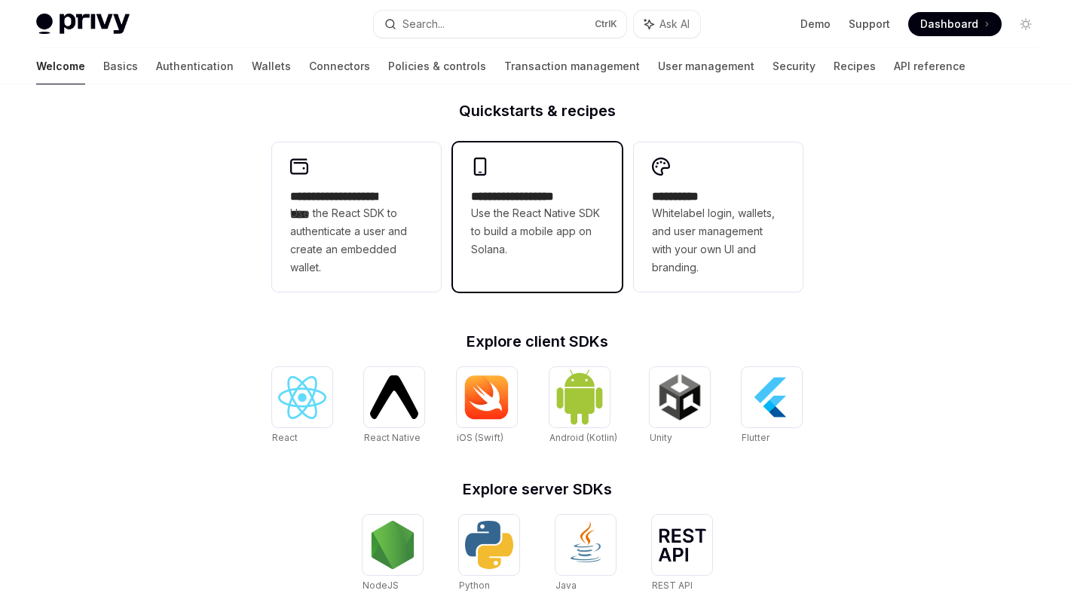 Image resolution: width=1074 pixels, height=612 pixels. I want to click on a: Welcome, so click(60, 66).